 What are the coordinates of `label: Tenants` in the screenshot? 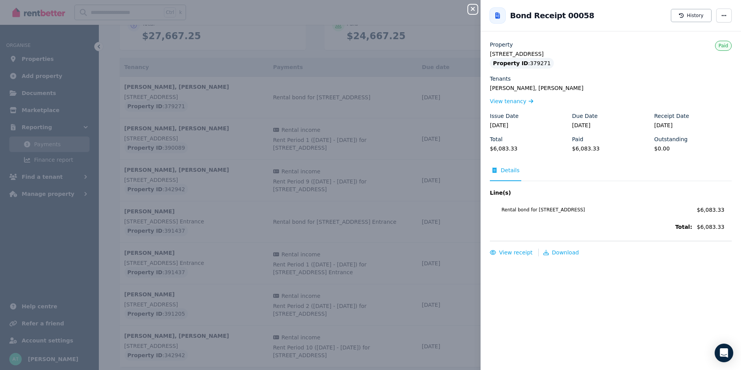 It's located at (500, 79).